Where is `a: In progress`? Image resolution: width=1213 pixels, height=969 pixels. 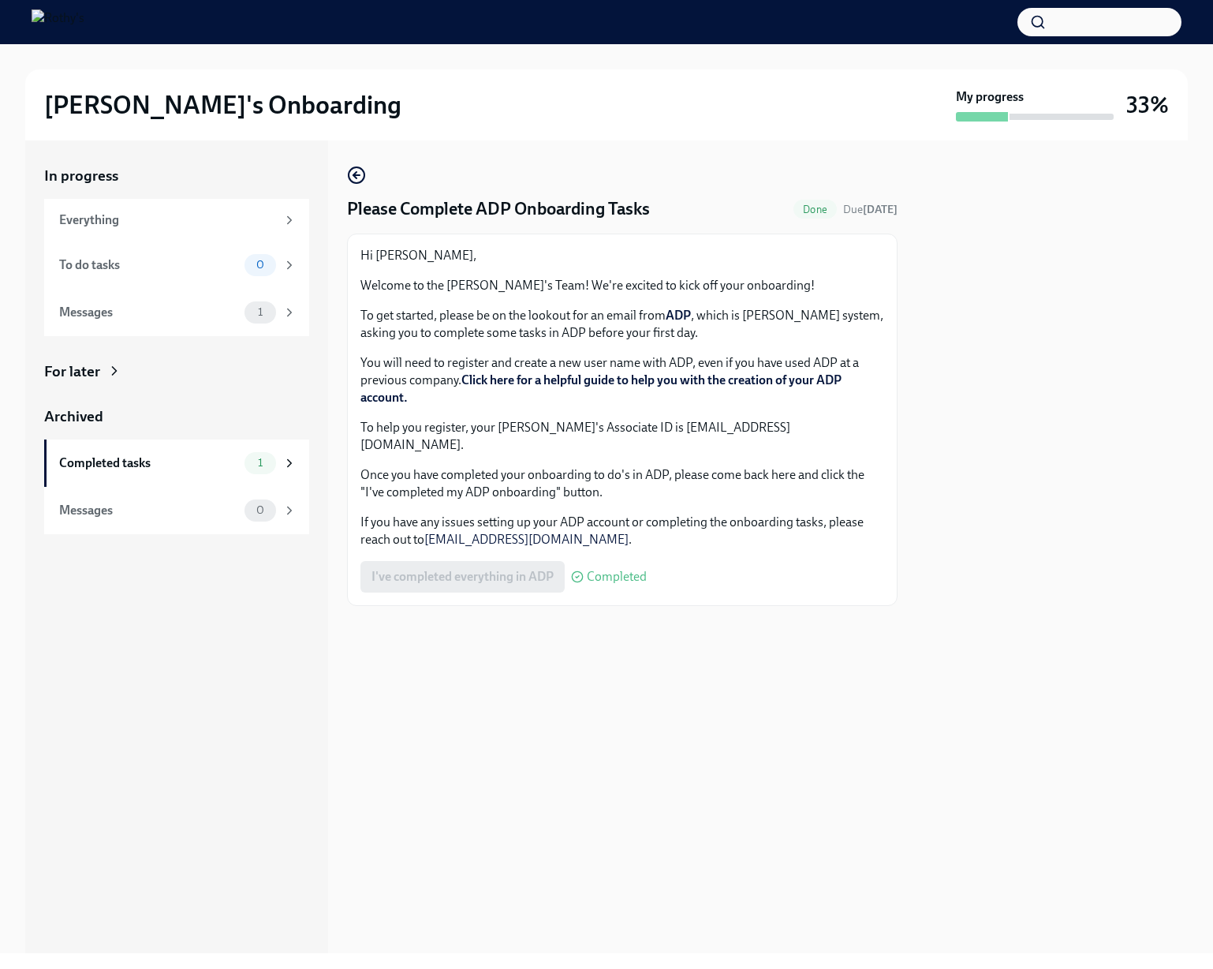
a: In progress is located at coordinates (177, 176).